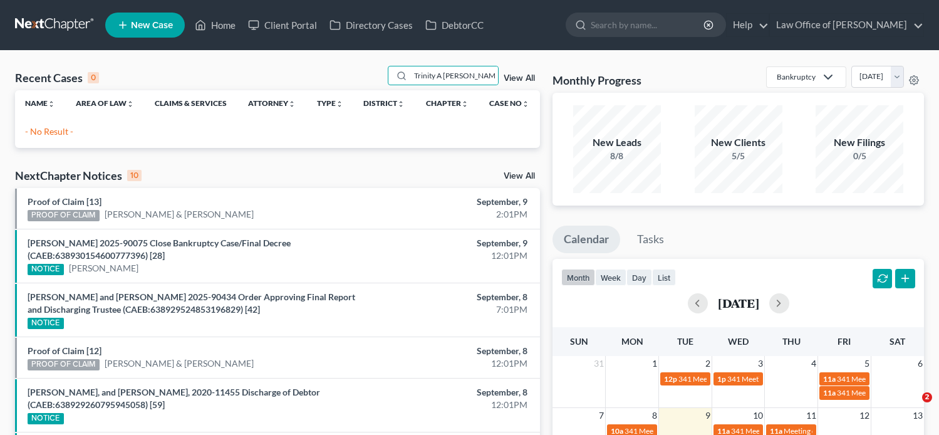 The width and height of the screenshot is (939, 435). I want to click on a: Tasks, so click(650, 239).